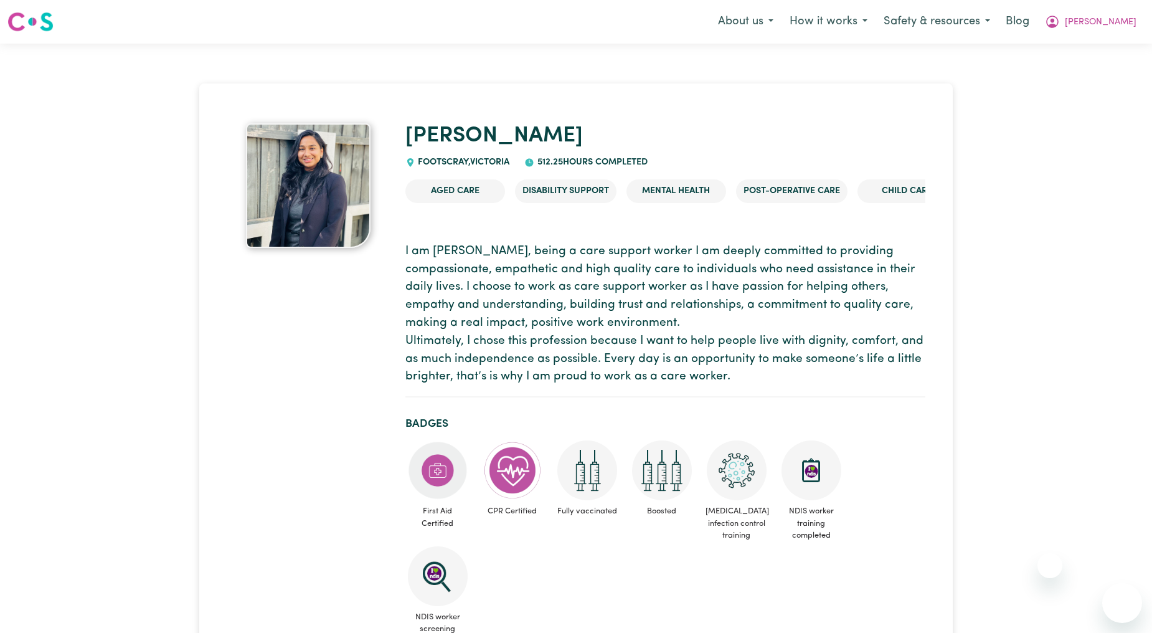 This screenshot has height=633, width=1152. I want to click on span: CPR Certified, so click(513, 511).